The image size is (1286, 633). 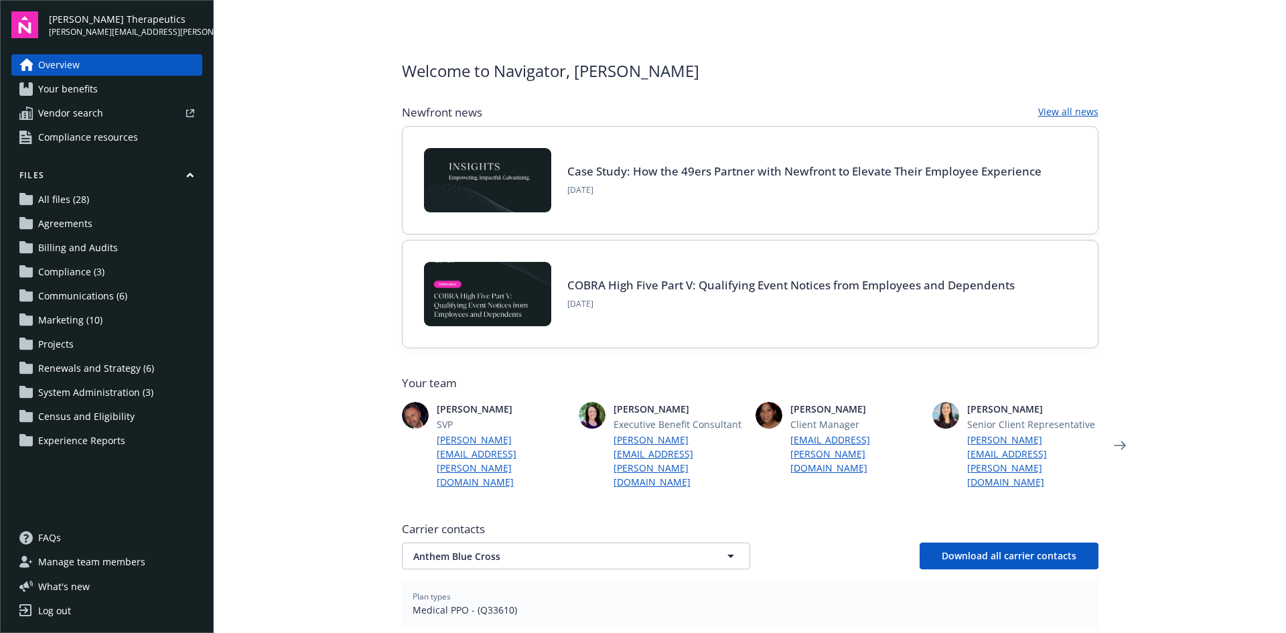 What do you see at coordinates (488, 294) in the screenshot?
I see `img: BLOG-Card Image - Compliance - COBRA High Five Pt 5 - 09-11-25.jpg` at bounding box center [488, 294].